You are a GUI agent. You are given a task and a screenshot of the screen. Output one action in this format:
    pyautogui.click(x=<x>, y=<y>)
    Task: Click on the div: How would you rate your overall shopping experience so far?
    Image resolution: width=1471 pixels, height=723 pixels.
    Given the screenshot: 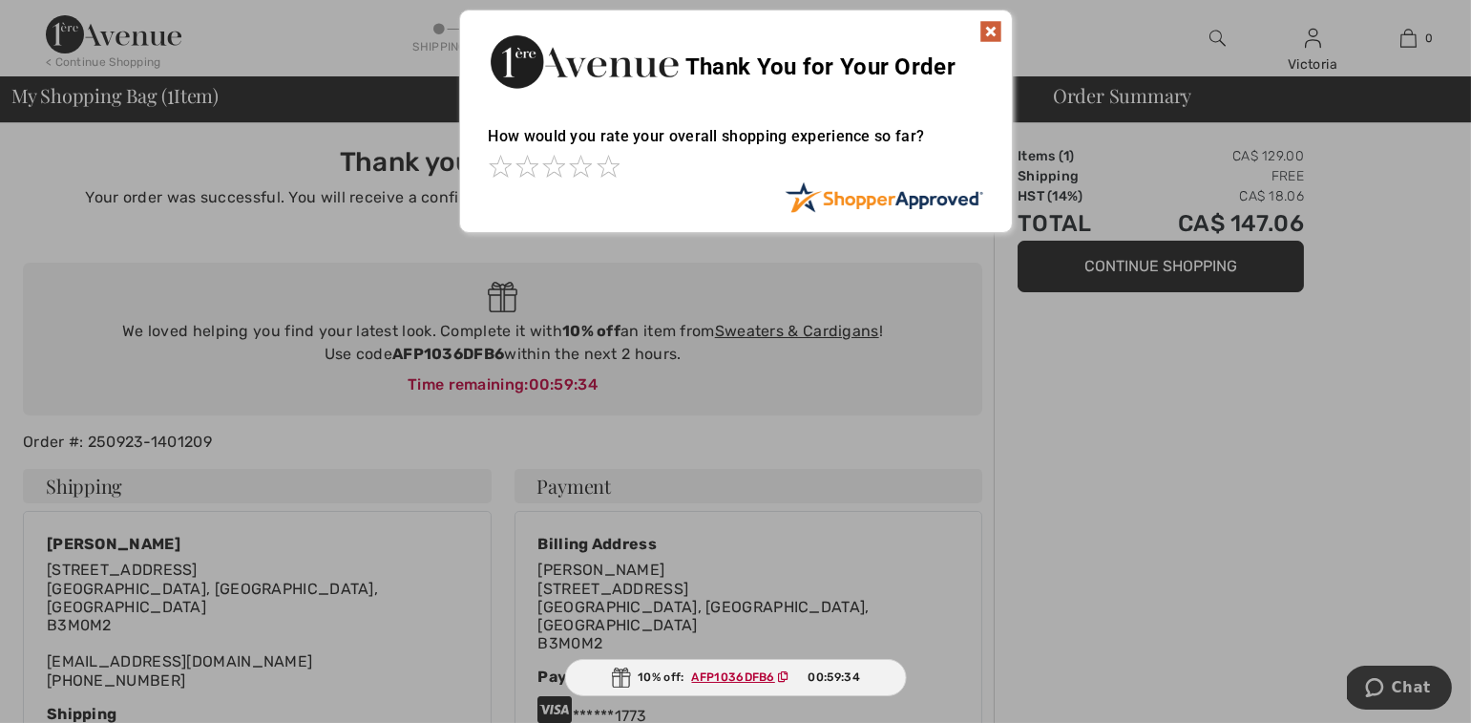 What is the action you would take?
    pyautogui.click(x=736, y=144)
    